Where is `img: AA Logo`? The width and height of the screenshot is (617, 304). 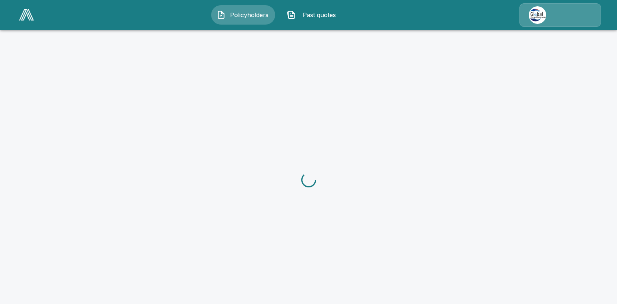 img: AA Logo is located at coordinates (26, 15).